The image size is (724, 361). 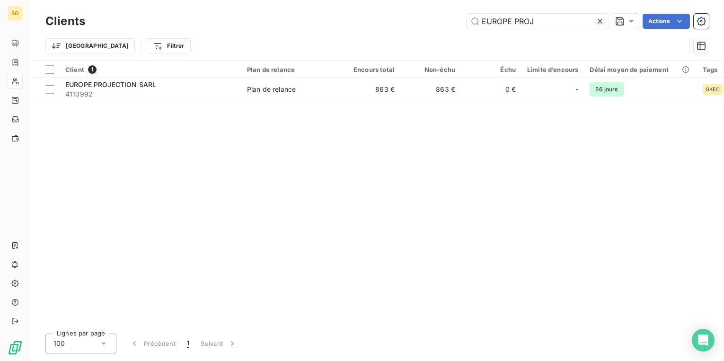 I want to click on input: Rechercher, so click(x=537, y=21).